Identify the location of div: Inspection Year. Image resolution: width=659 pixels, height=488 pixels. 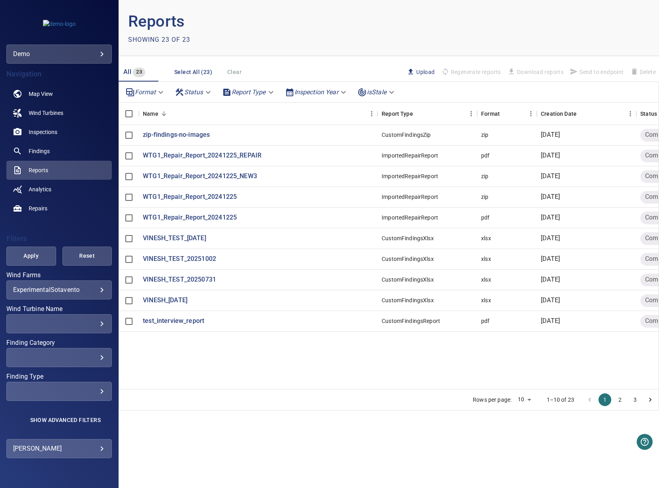
(316, 92).